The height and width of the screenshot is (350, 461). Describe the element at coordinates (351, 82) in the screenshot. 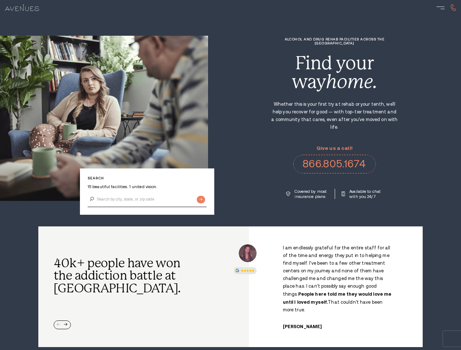

I see `i: home.` at that location.